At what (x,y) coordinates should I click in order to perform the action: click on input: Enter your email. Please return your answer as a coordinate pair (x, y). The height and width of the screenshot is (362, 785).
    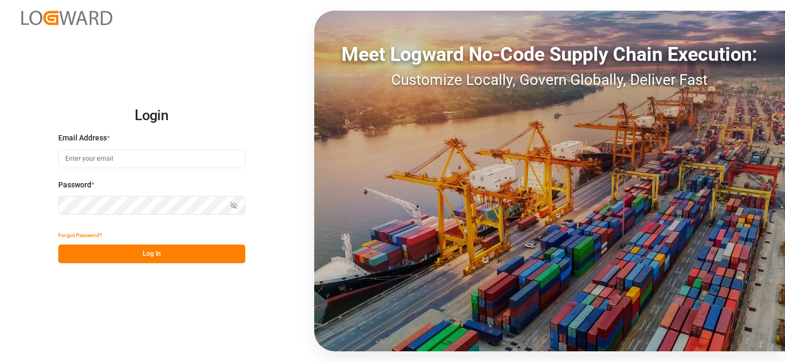
    Looking at the image, I should click on (152, 159).